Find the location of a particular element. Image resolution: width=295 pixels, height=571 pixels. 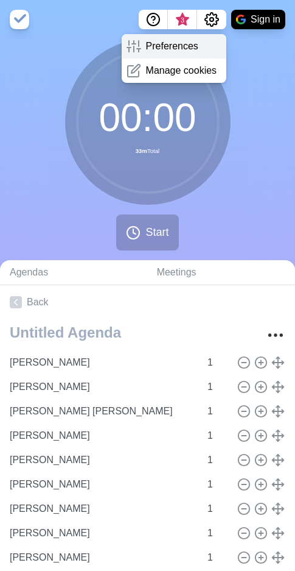

button: Help is located at coordinates (153, 19).